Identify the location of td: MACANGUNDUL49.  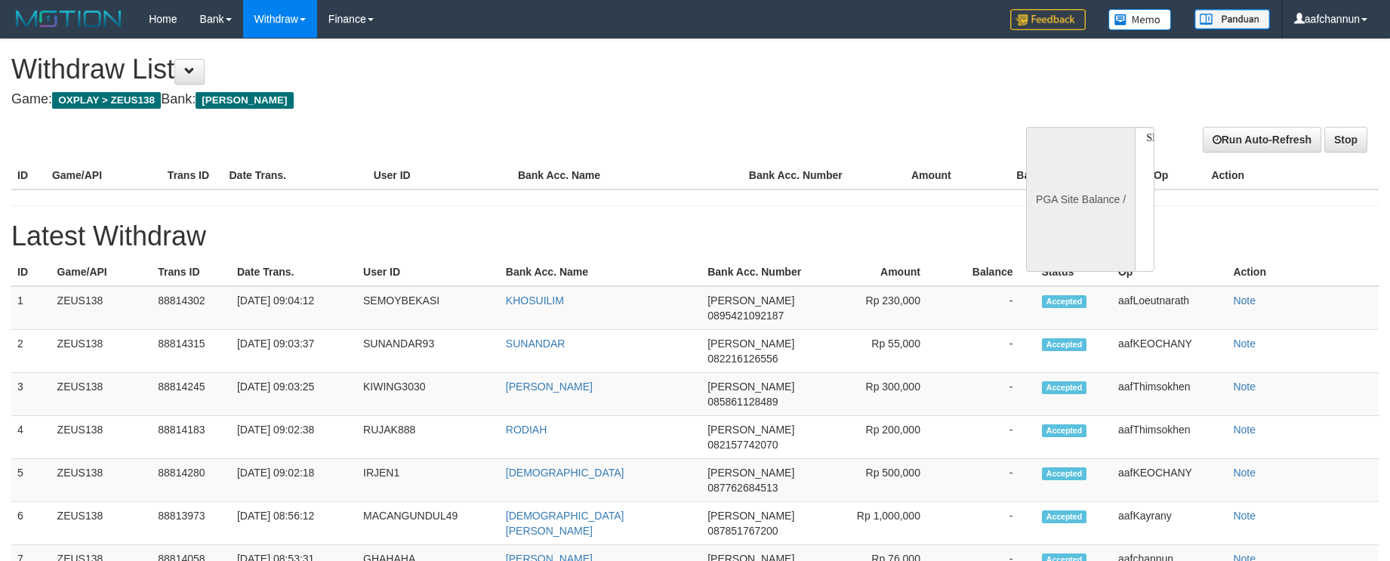
(428, 523).